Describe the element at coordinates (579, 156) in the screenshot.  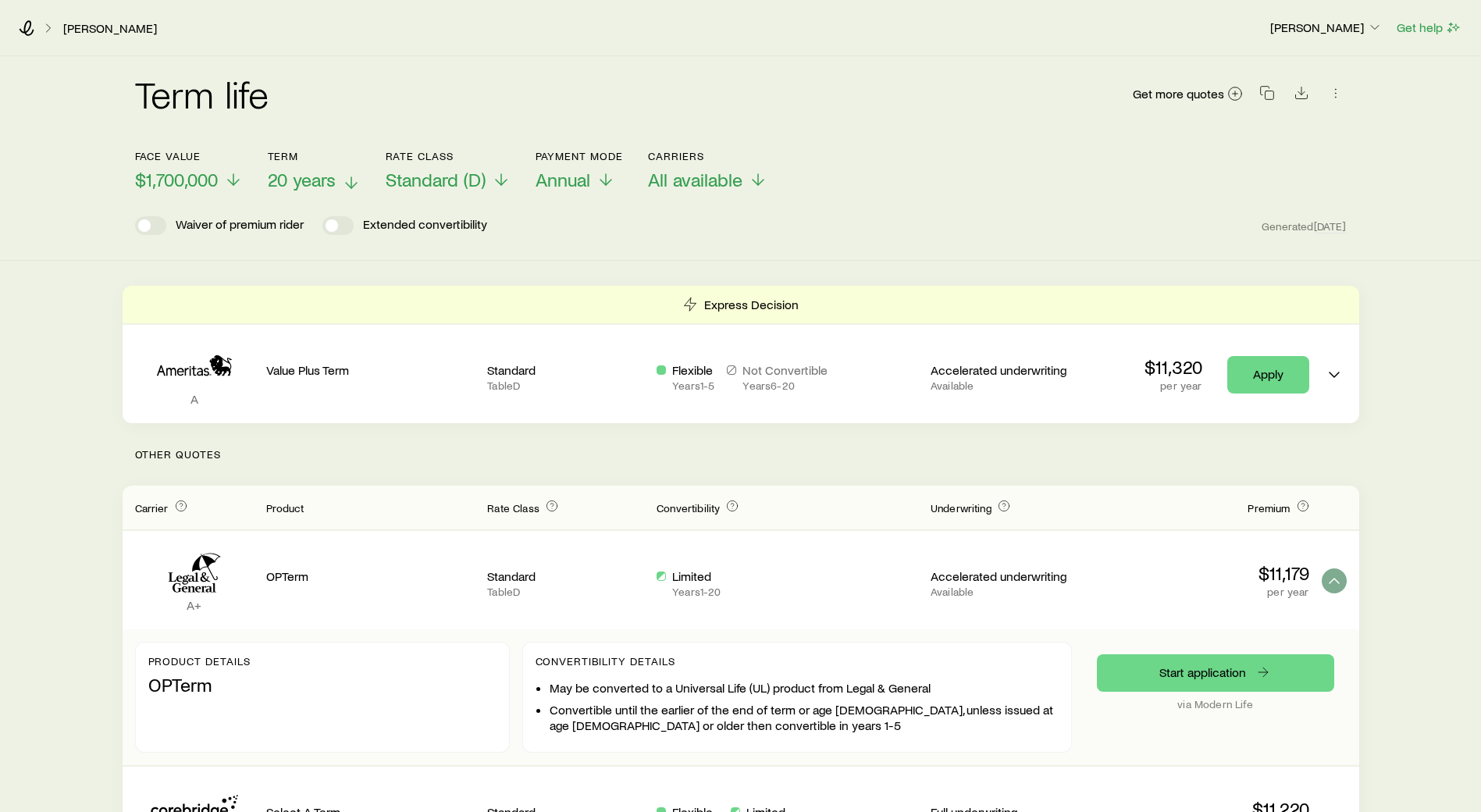
I see `p: Payment Mode` at that location.